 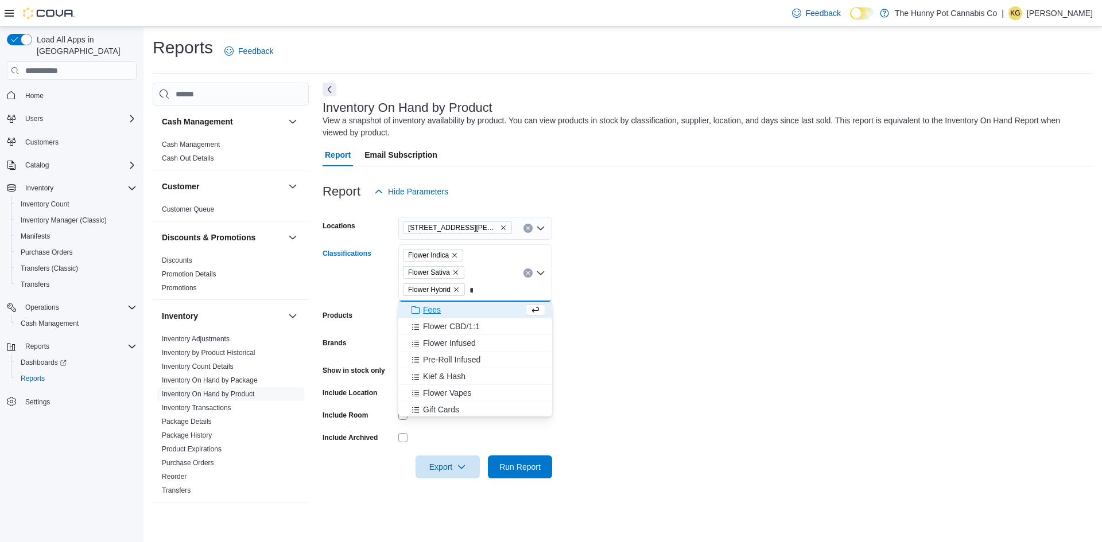 I want to click on label: Classifications, so click(x=347, y=254).